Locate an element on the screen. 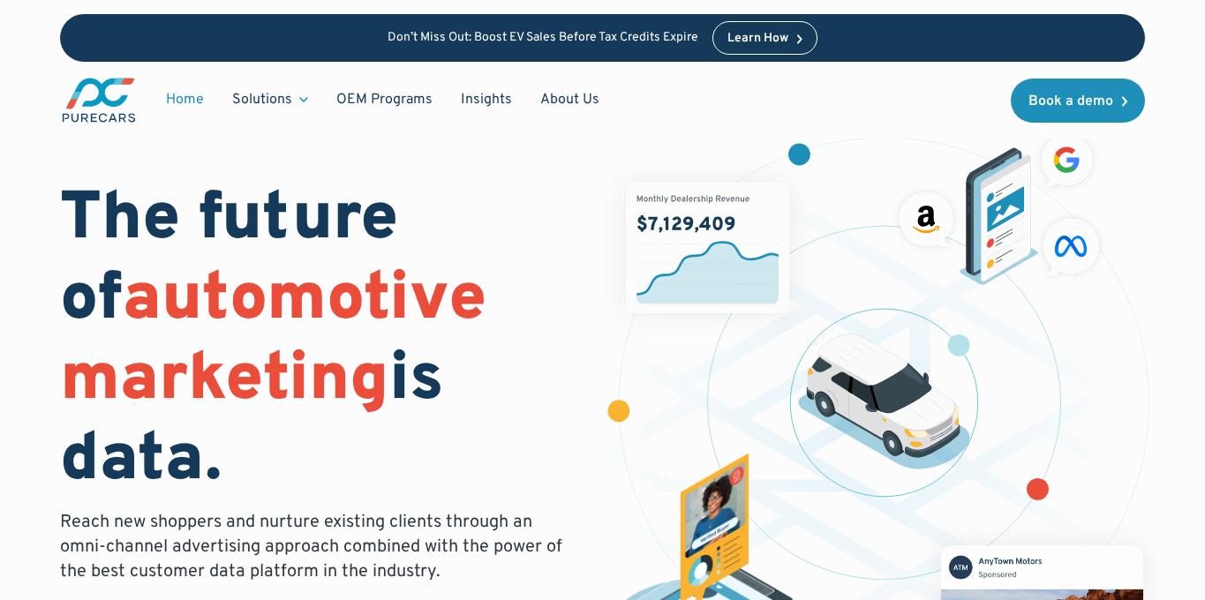  img: chart showing monthly dealership revenue of $7m is located at coordinates (707, 248).